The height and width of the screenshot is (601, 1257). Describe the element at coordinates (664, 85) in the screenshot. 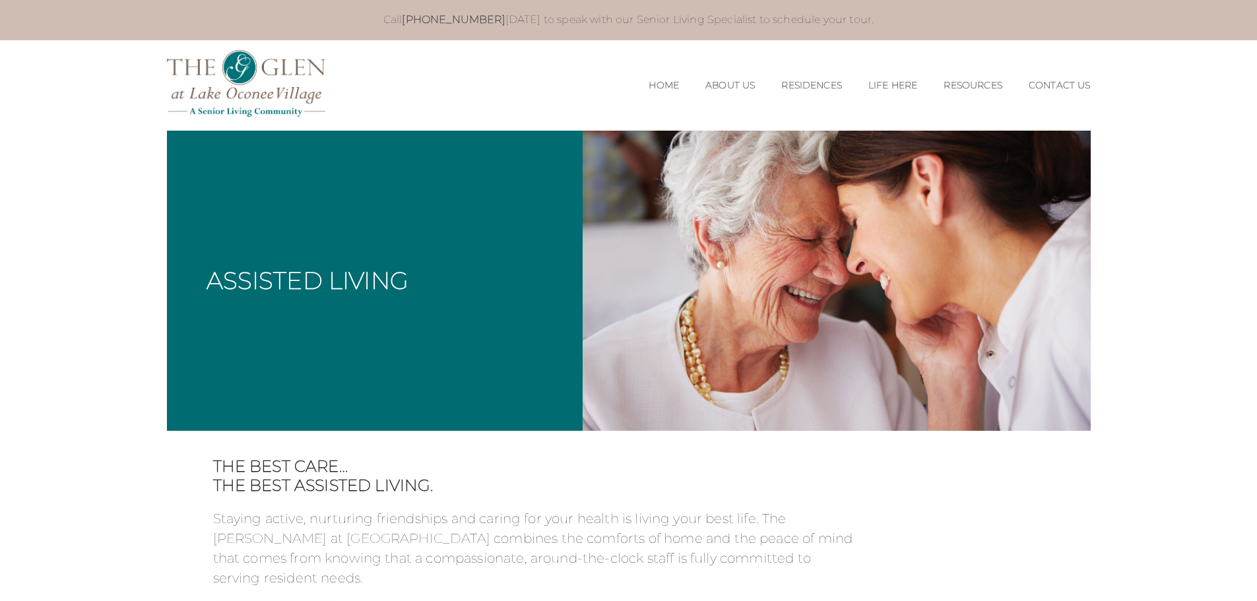

I see `a: Home` at that location.